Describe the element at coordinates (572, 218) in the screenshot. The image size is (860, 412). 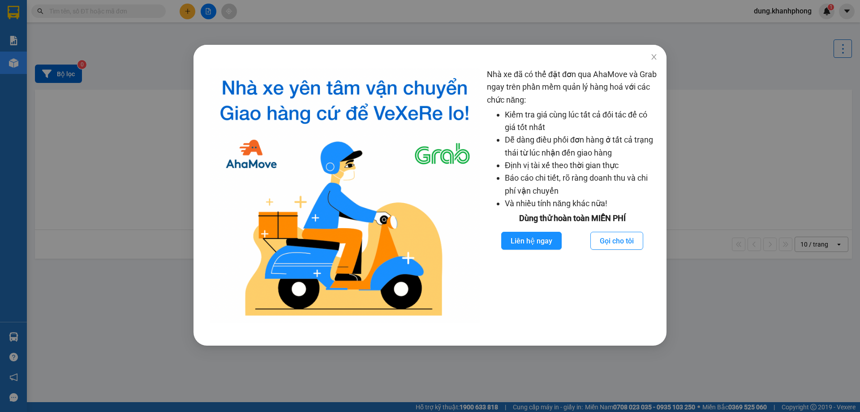
I see `div: Dùng thử hoàn toàn MIỄN PHÍ` at that location.